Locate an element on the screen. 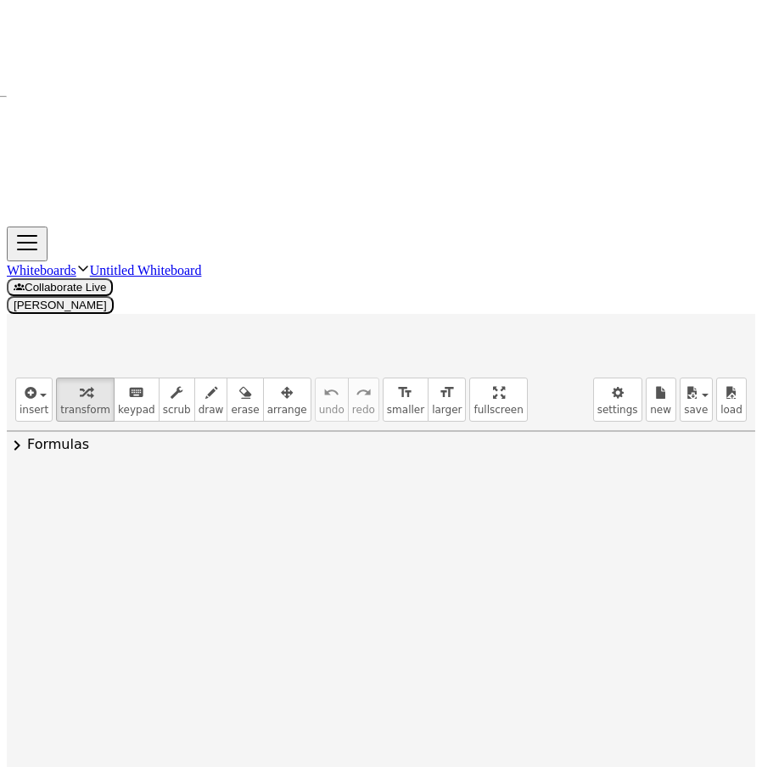 Image resolution: width=762 pixels, height=767 pixels. button: draw is located at coordinates (211, 400).